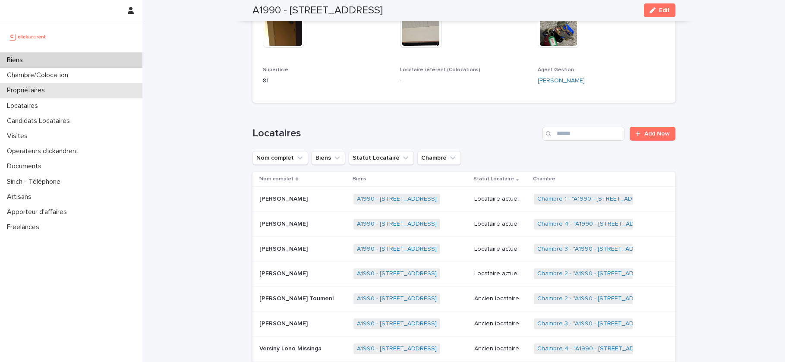  Describe the element at coordinates (494, 179) in the screenshot. I see `p: Statut Locataire` at that location.